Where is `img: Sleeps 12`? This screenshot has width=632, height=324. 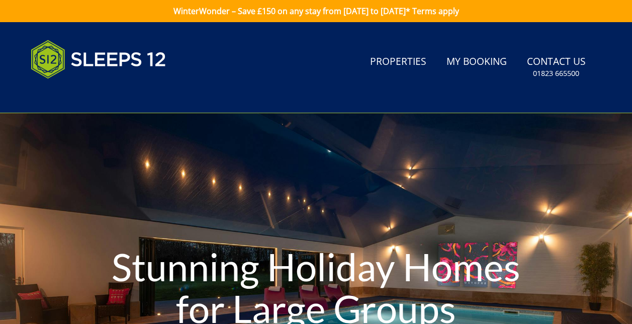
img: Sleeps 12 is located at coordinates (99, 59).